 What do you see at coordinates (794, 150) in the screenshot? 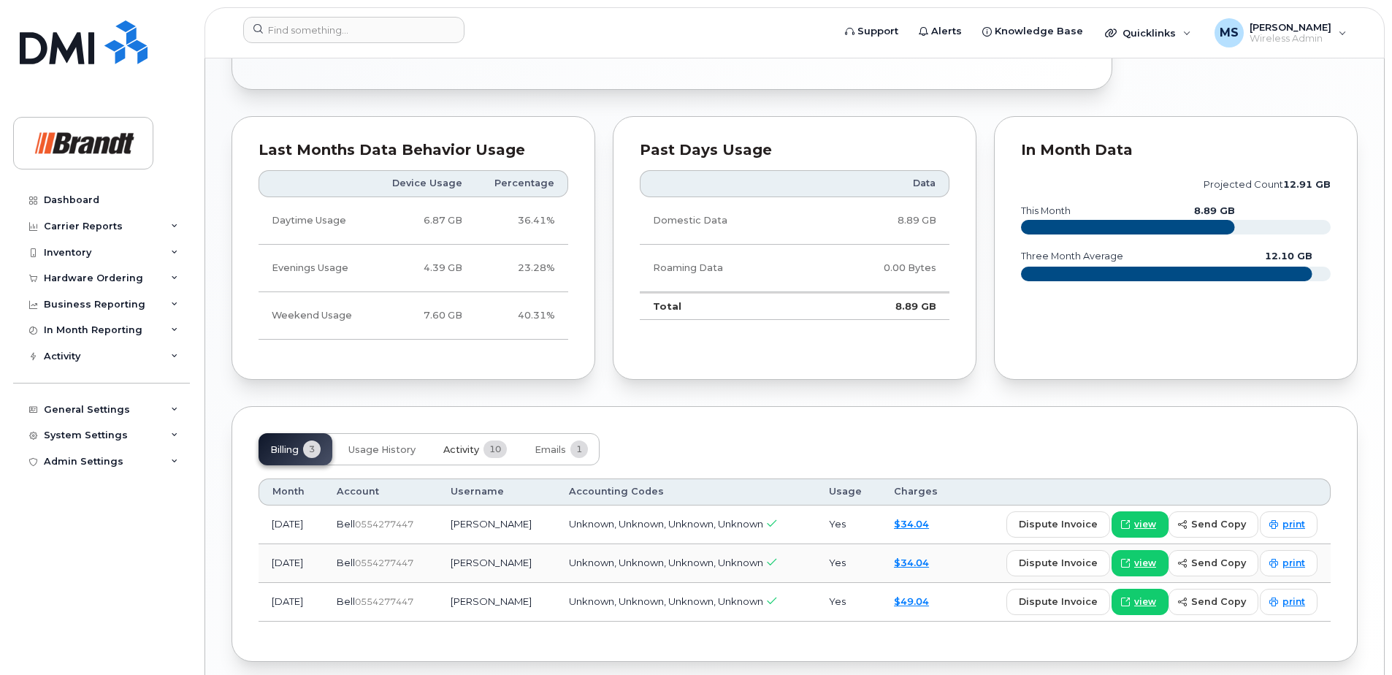
I see `div: Past Days Usage` at bounding box center [794, 150].